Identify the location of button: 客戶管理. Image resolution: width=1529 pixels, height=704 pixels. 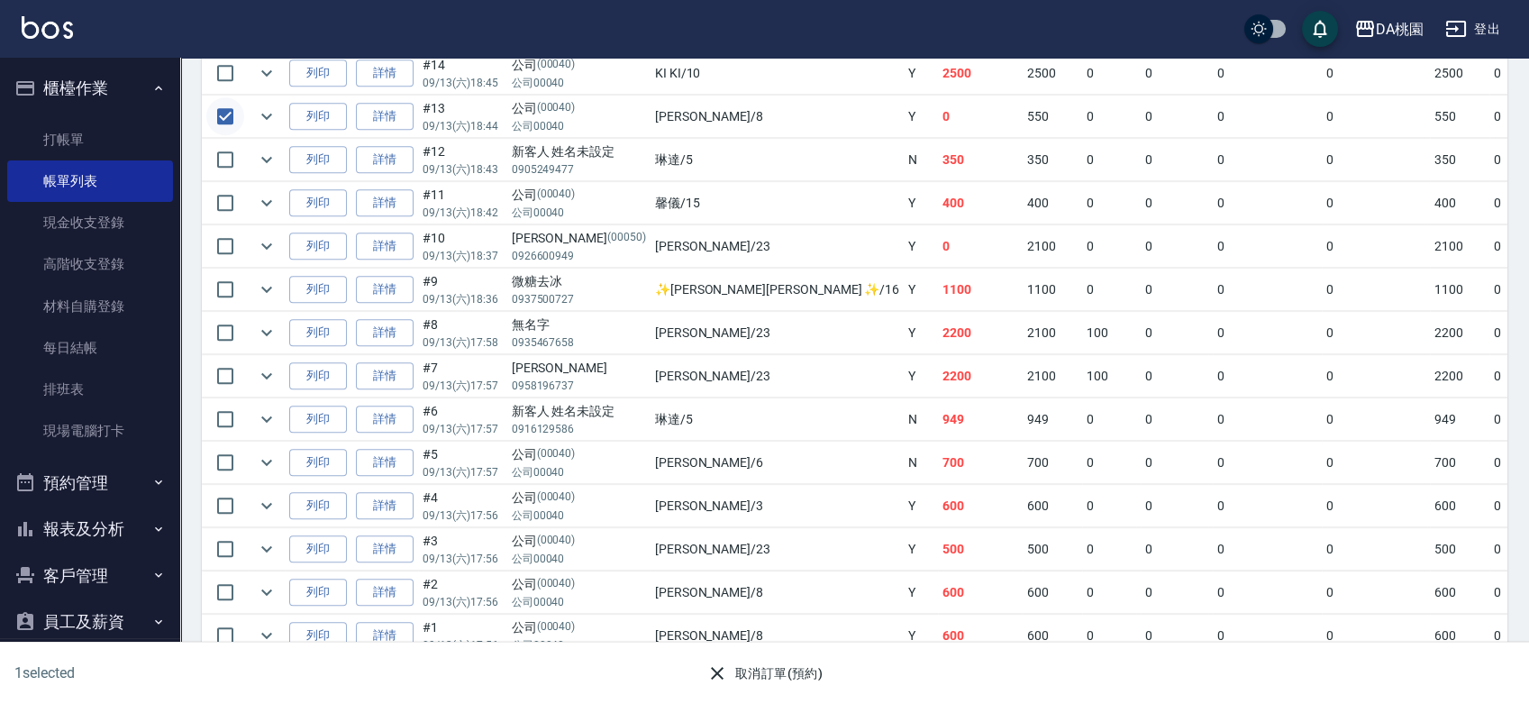
(90, 576).